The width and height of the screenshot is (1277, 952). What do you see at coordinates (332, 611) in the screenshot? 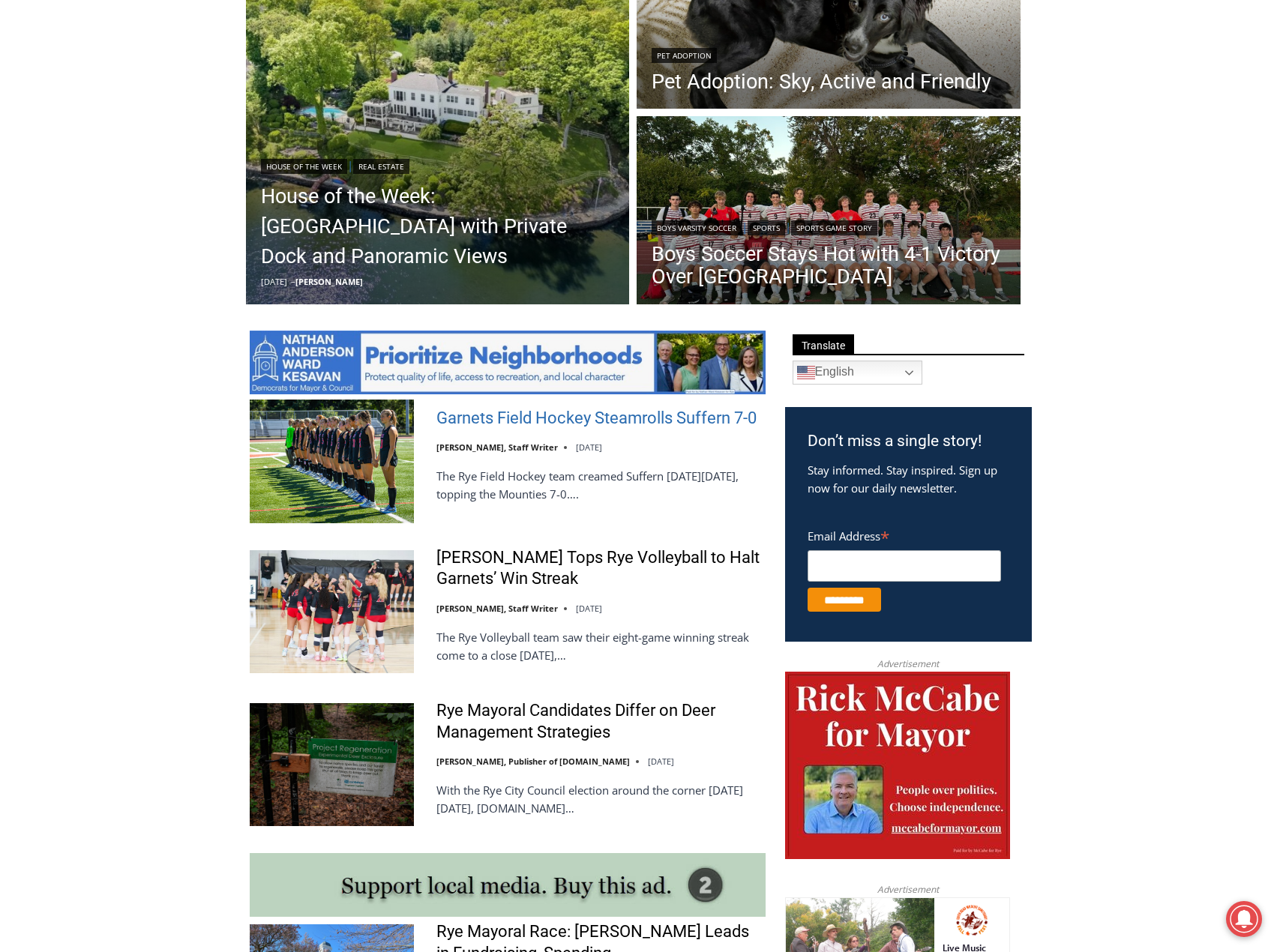
I see `img: Somers Tops Rye Volleyball to Halt Garnets’ Win Streak` at bounding box center [332, 611].